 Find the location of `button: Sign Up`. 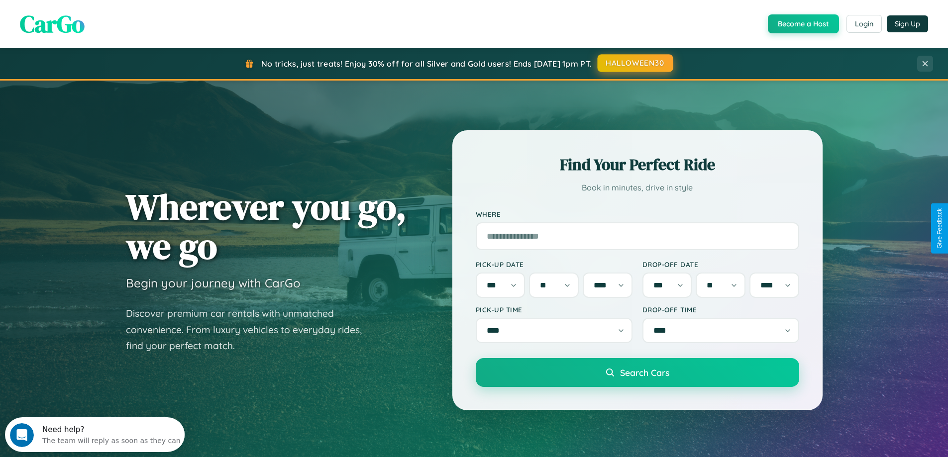

button: Sign Up is located at coordinates (907, 24).